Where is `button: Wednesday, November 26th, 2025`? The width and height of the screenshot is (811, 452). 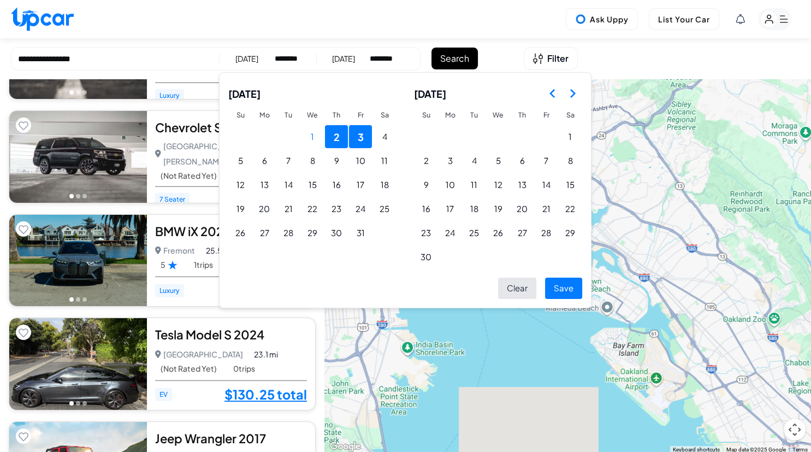
button: Wednesday, November 26th, 2025 is located at coordinates (498, 233).